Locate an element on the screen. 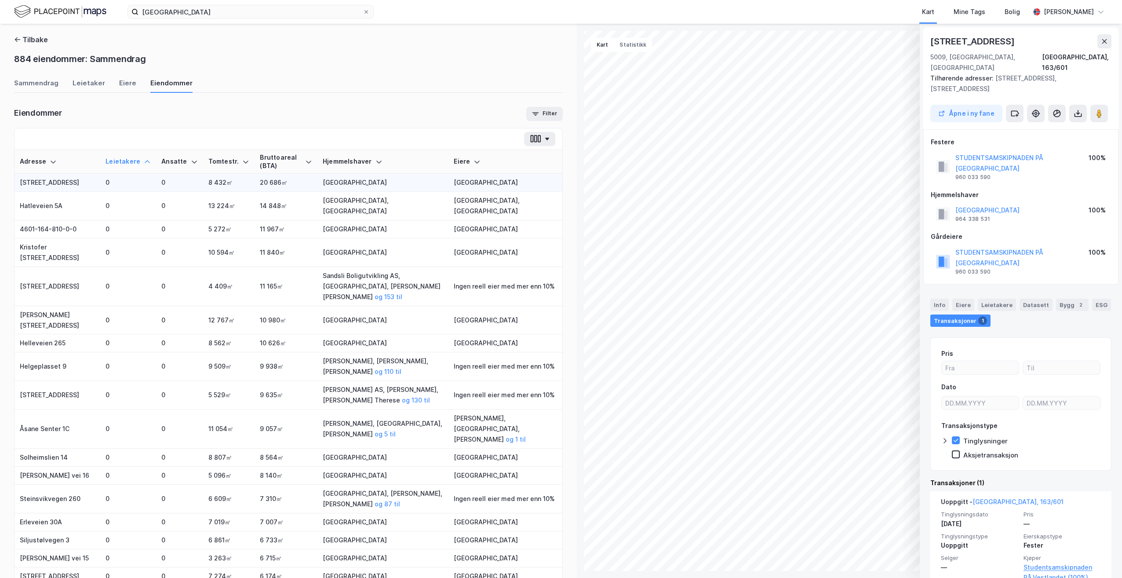 This screenshot has height=578, width=1122. td: 11 054㎡ is located at coordinates (229, 429).